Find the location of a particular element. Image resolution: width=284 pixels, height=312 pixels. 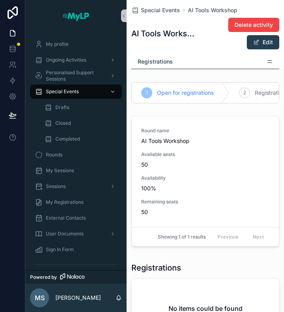

h1: AI Tools Workshop is located at coordinates (163, 34).